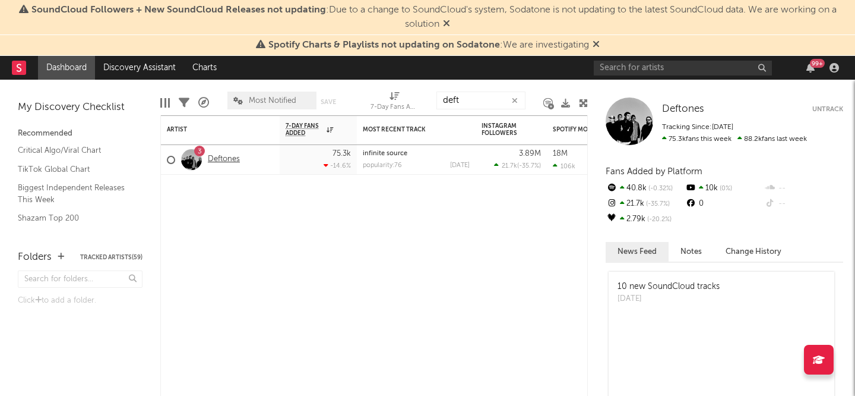 The image size is (855, 396). Describe the element at coordinates (429, 45) in the screenshot. I see `span: : We are investigating` at that location.